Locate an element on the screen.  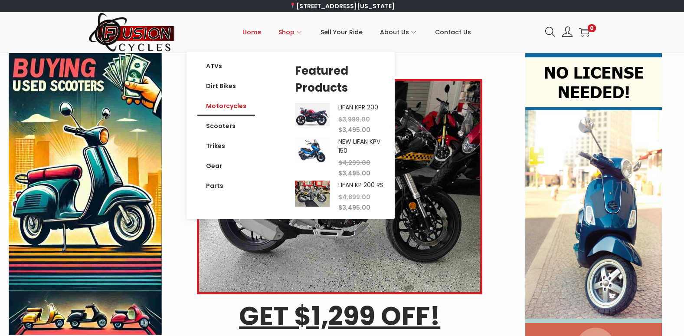
a: About Us is located at coordinates (399, 32).